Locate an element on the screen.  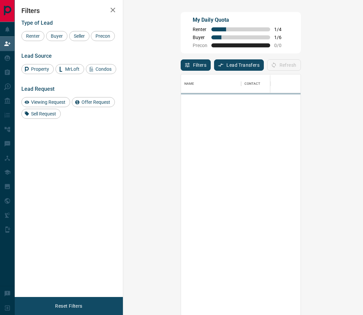
div: Seller is located at coordinates (79, 36).